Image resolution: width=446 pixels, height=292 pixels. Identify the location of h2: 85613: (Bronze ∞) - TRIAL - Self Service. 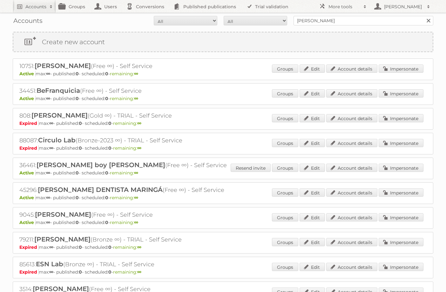
(131, 264).